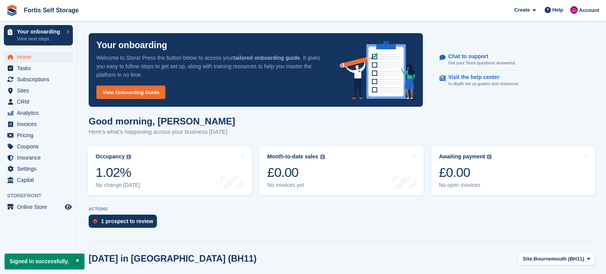  Describe the element at coordinates (51, 10) in the screenshot. I see `a: Fortis Self Storage` at that location.